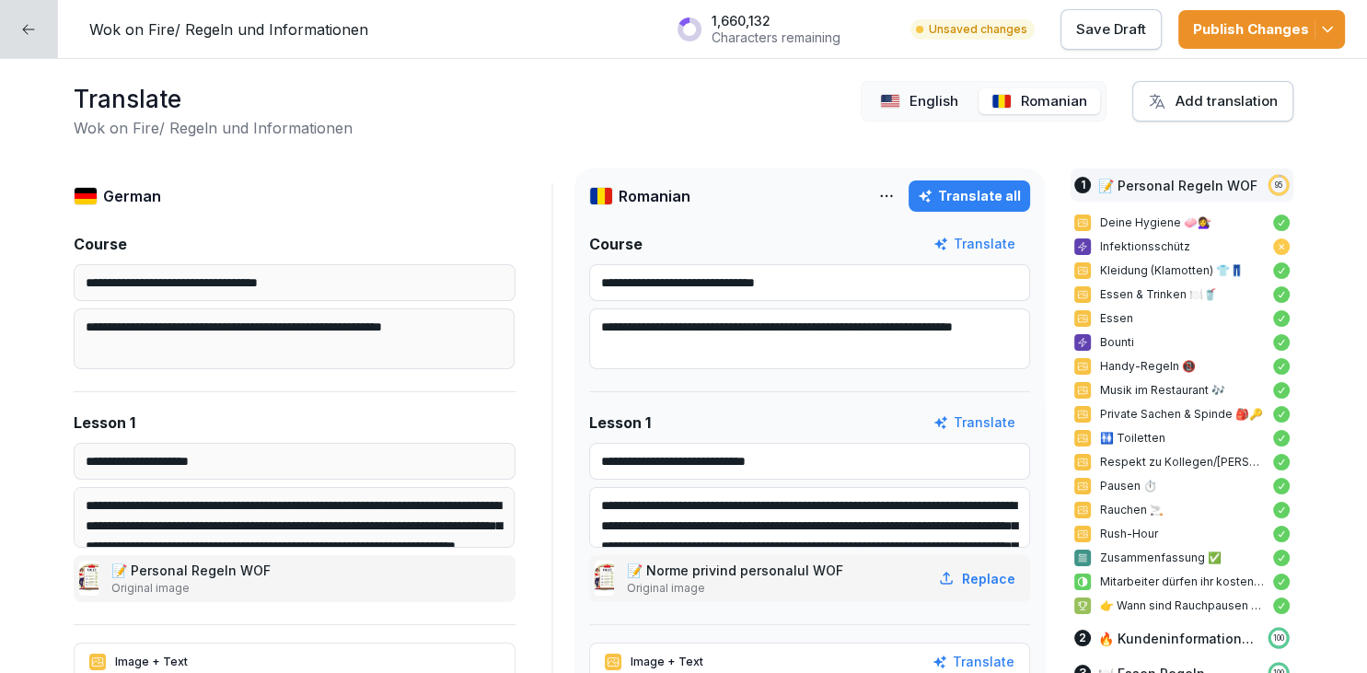  Describe the element at coordinates (1083, 185) in the screenshot. I see `div: 1` at that location.